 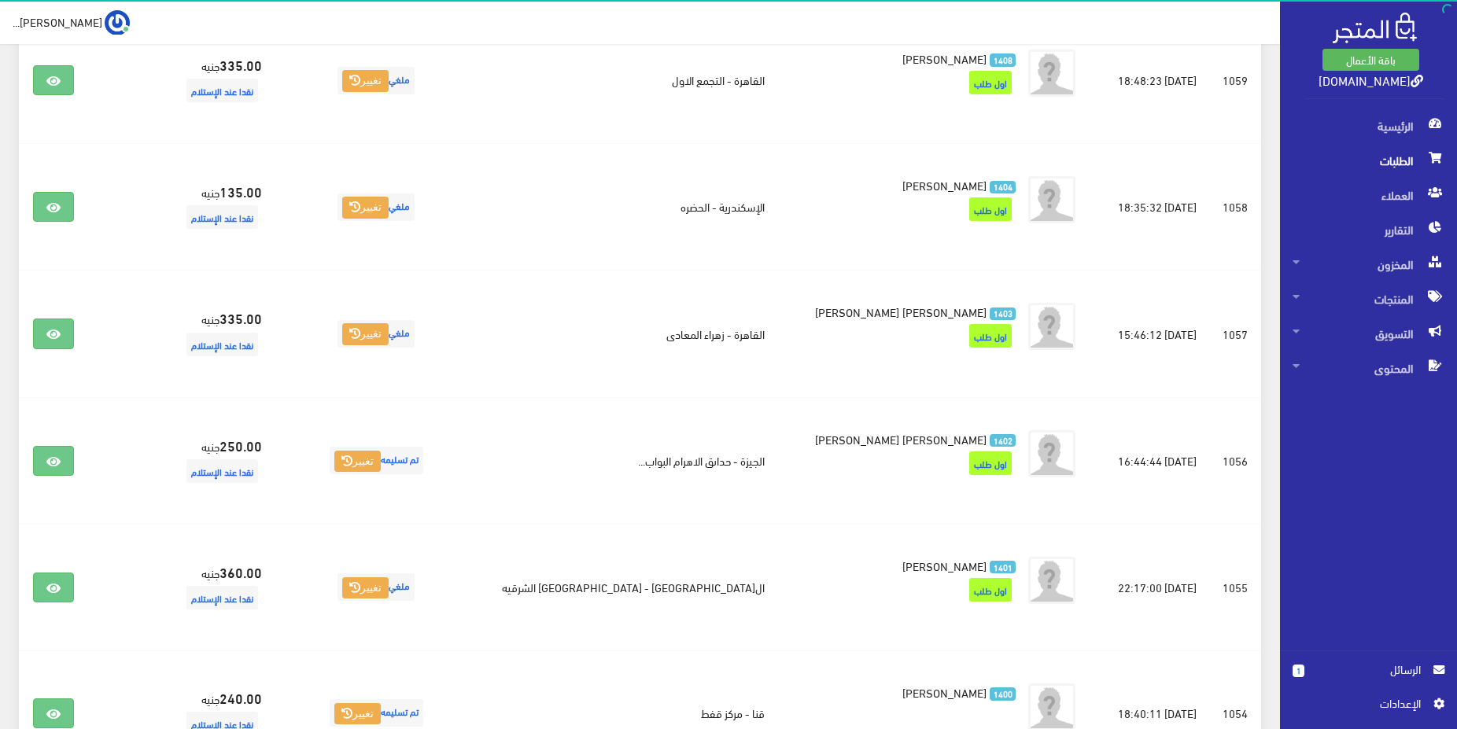 I want to click on a: الرئيسية, so click(x=1368, y=126).